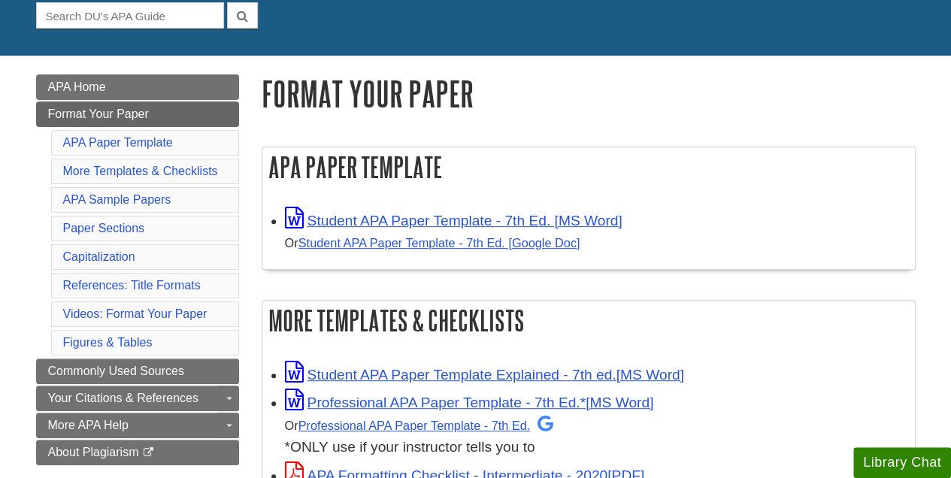  Describe the element at coordinates (138, 270) in the screenshot. I see `div: Guide Page Menu` at that location.